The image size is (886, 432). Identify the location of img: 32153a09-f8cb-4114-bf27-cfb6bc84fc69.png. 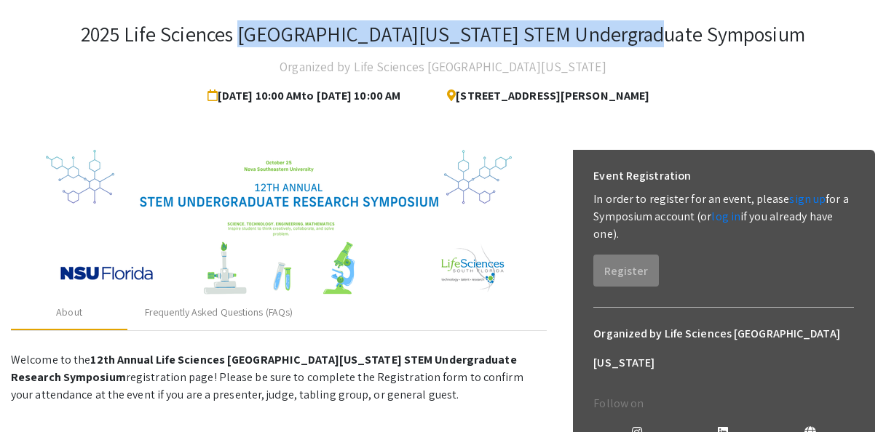
(279, 223).